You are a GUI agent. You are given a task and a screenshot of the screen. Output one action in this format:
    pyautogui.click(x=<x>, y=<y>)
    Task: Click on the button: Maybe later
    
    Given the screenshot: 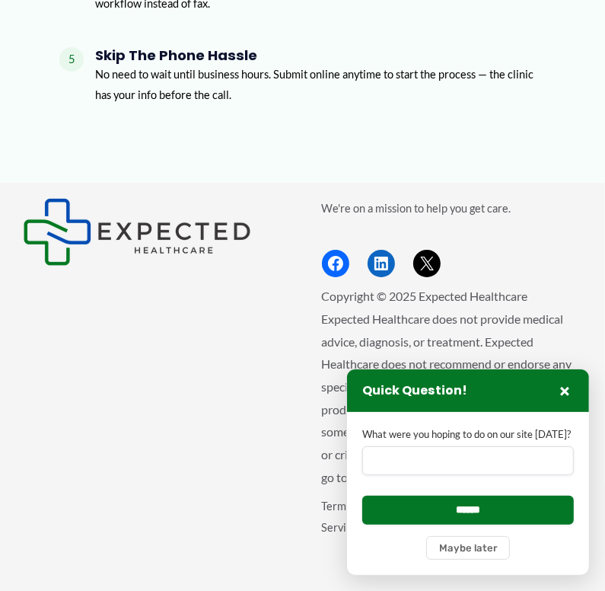 What is the action you would take?
    pyautogui.click(x=468, y=547)
    